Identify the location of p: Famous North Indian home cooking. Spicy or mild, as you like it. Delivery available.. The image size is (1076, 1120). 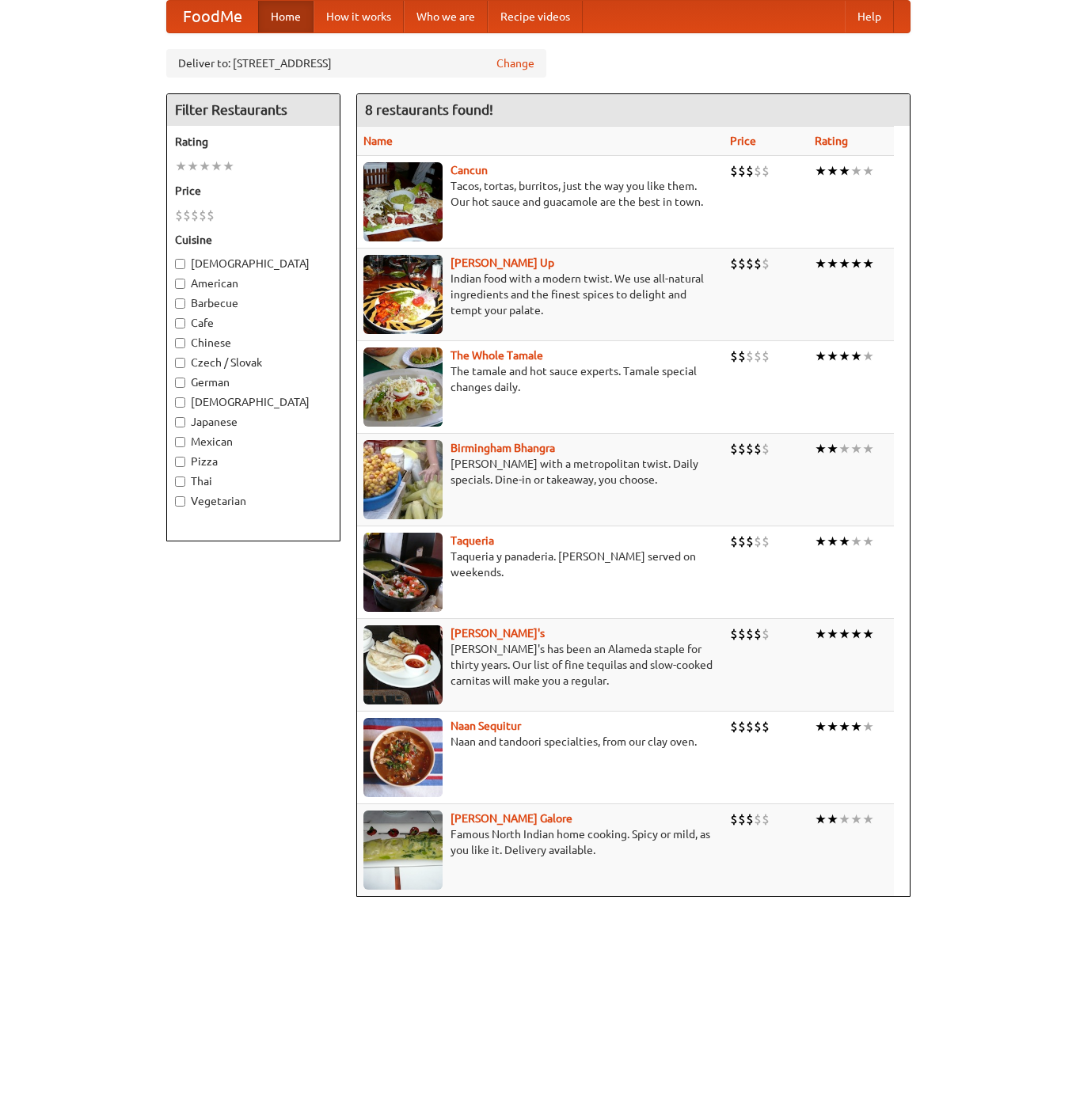
(540, 843).